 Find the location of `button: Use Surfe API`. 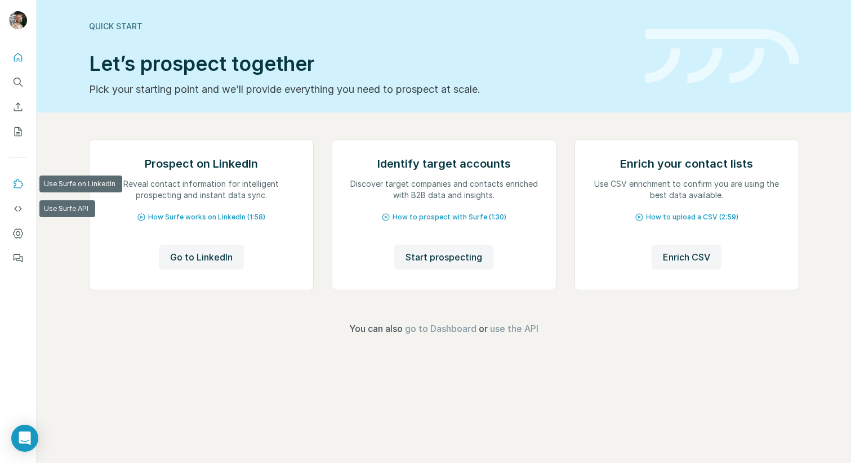

button: Use Surfe API is located at coordinates (18, 209).